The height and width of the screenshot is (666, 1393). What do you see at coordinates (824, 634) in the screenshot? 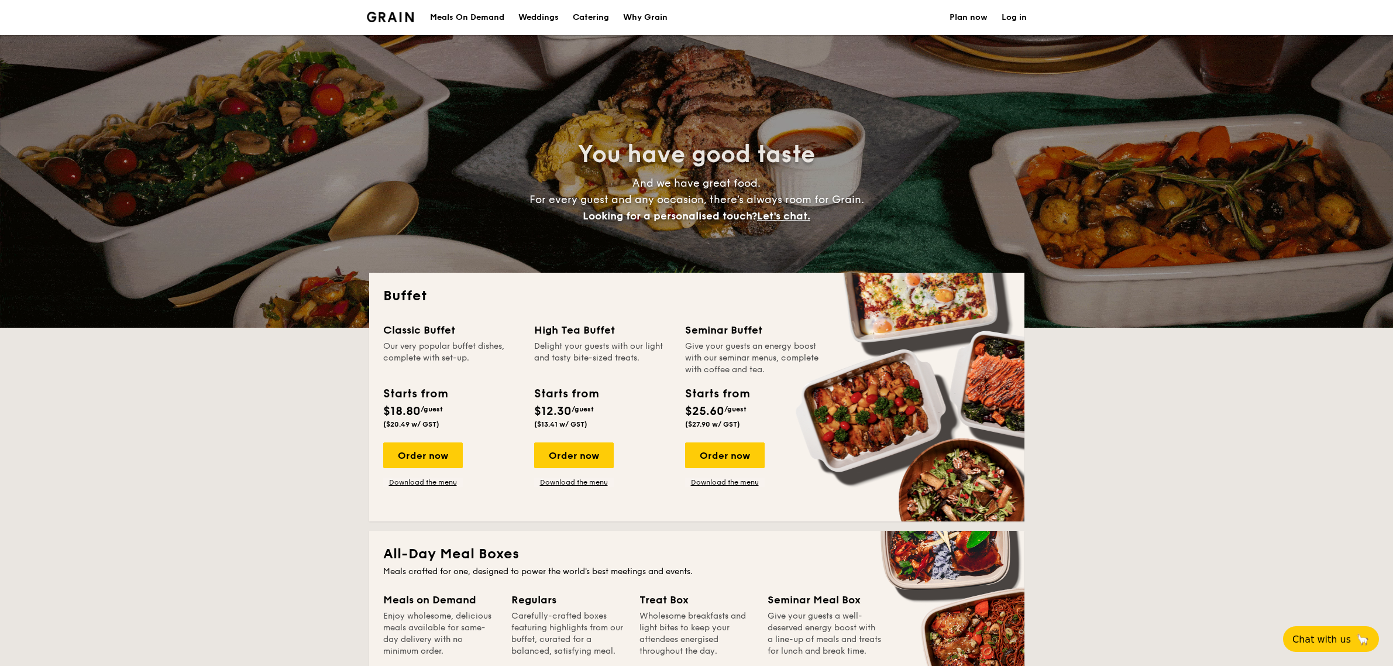
I see `div: Give your guests a well-deserved energy boost with a line-up of meals and treats for lunch and br...` at bounding box center [824, 634].